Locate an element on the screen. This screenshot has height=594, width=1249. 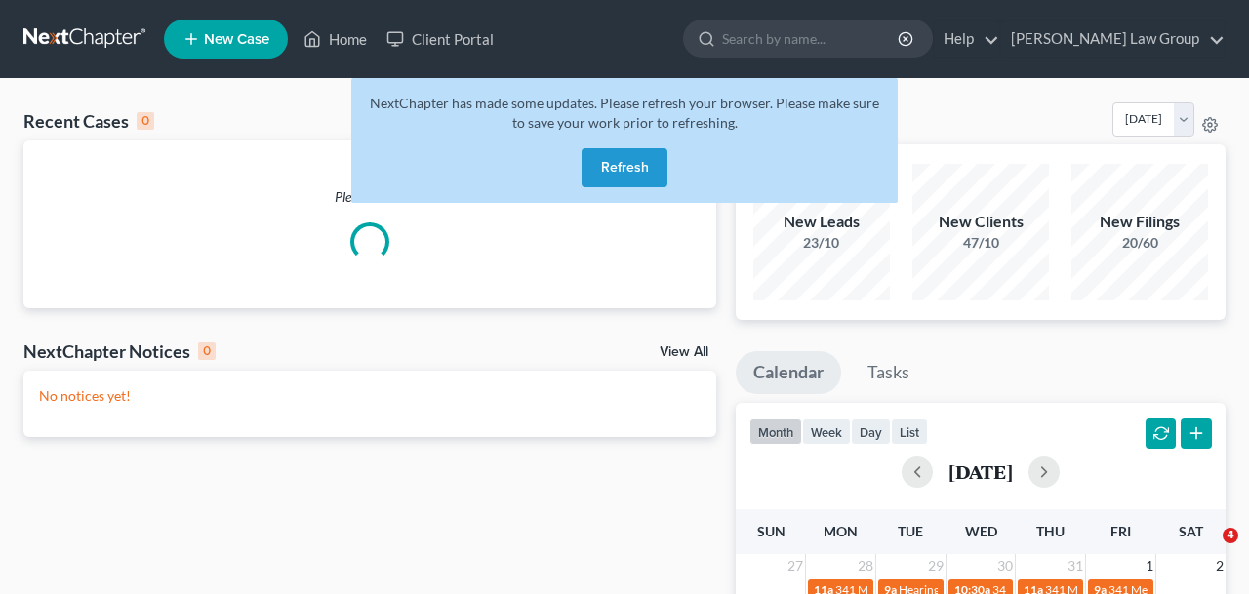
span: 27 is located at coordinates (795, 566).